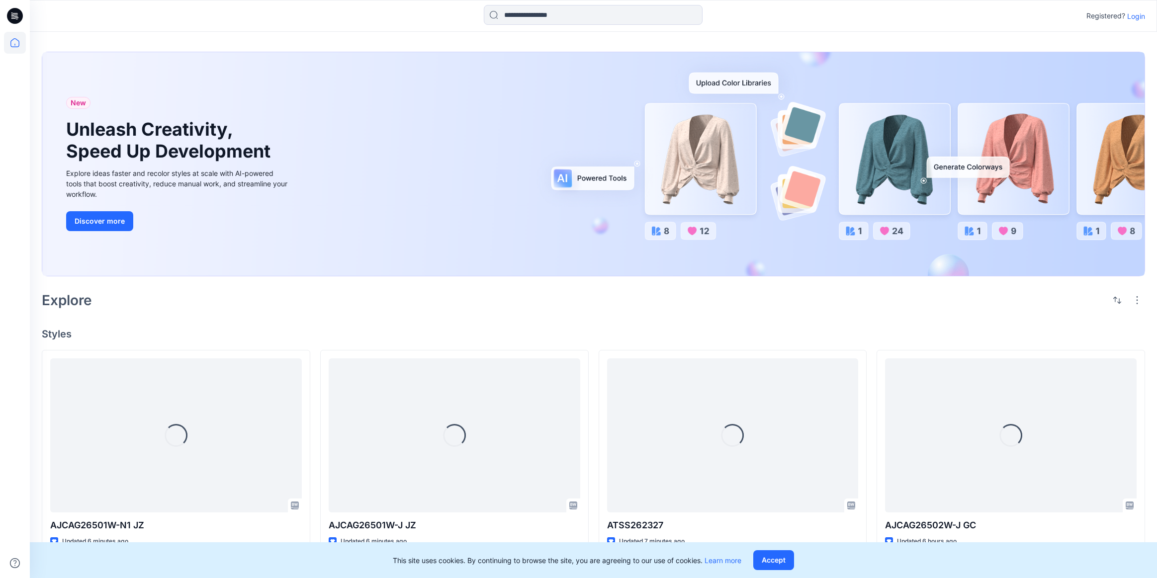 This screenshot has height=578, width=1157. I want to click on p: Registered?, so click(1106, 16).